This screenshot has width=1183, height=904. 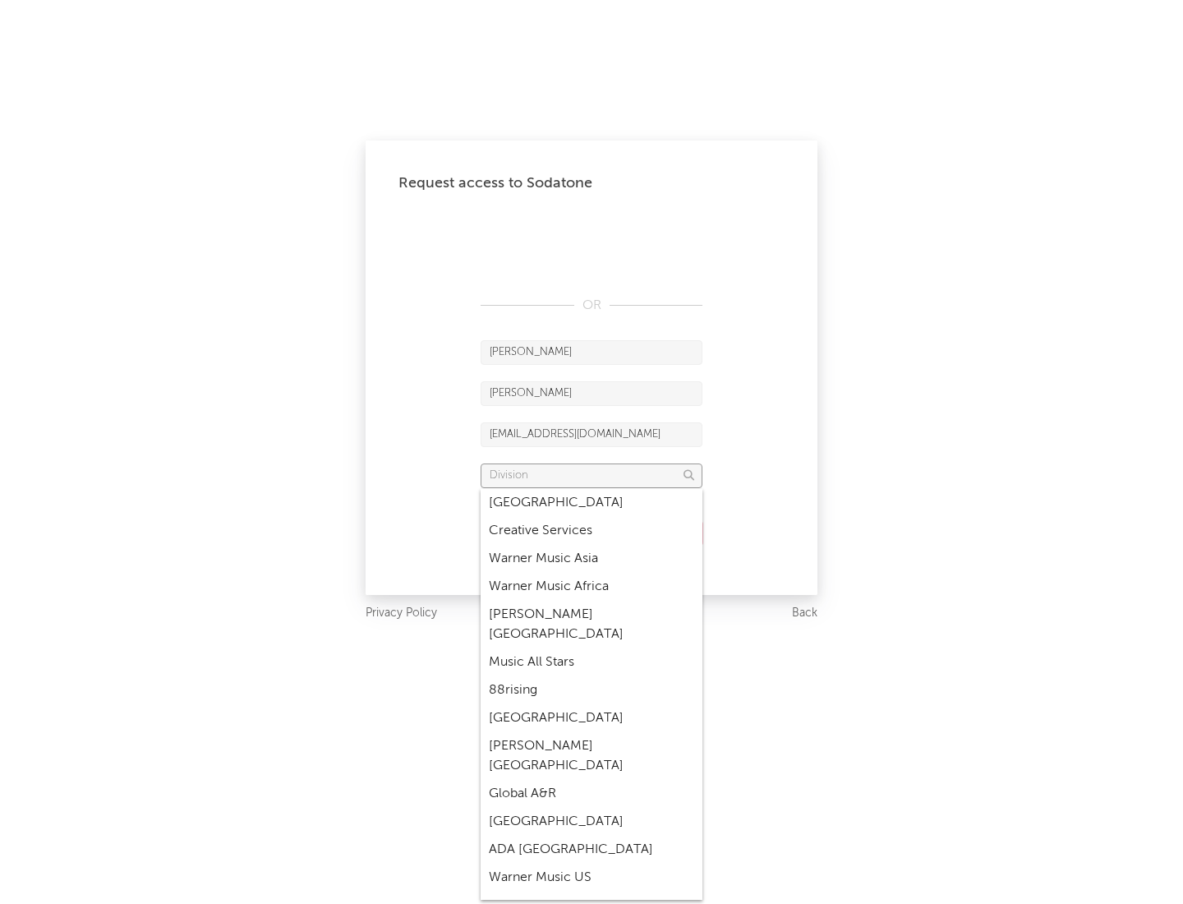 I want to click on input: Division, so click(x=591, y=476).